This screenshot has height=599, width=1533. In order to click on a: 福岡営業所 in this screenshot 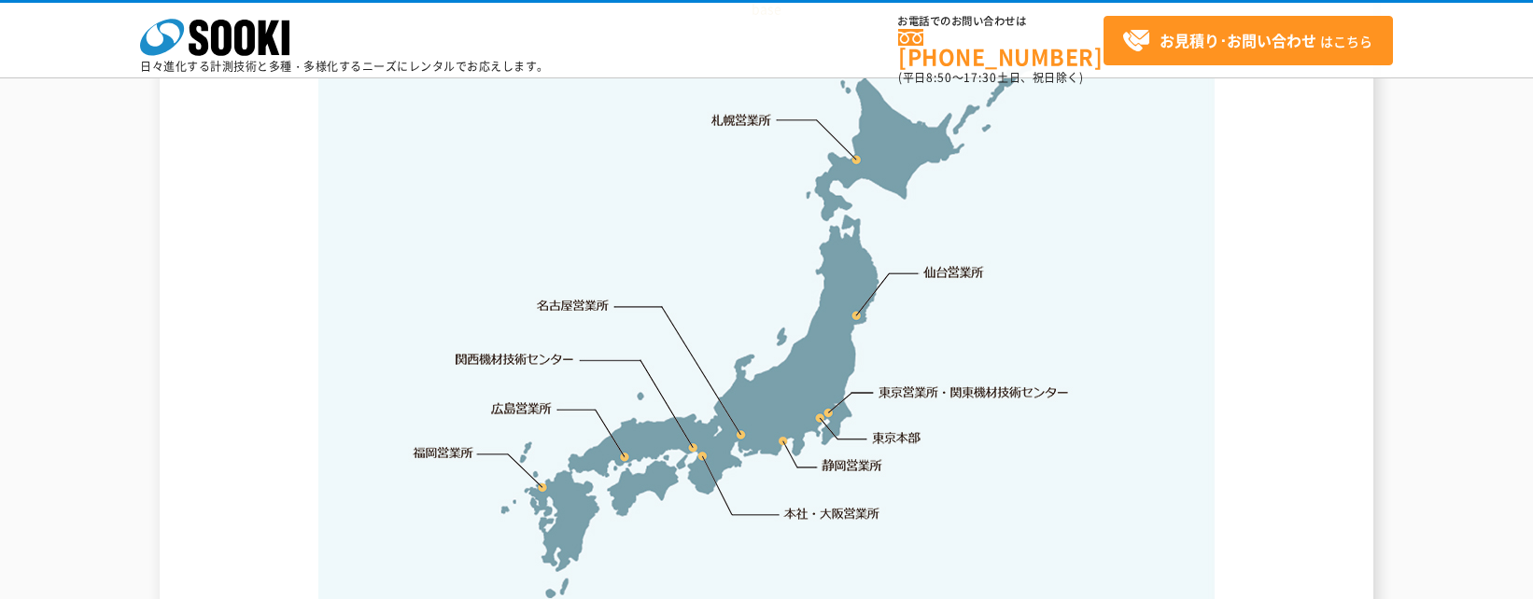, I will do `click(443, 453)`.